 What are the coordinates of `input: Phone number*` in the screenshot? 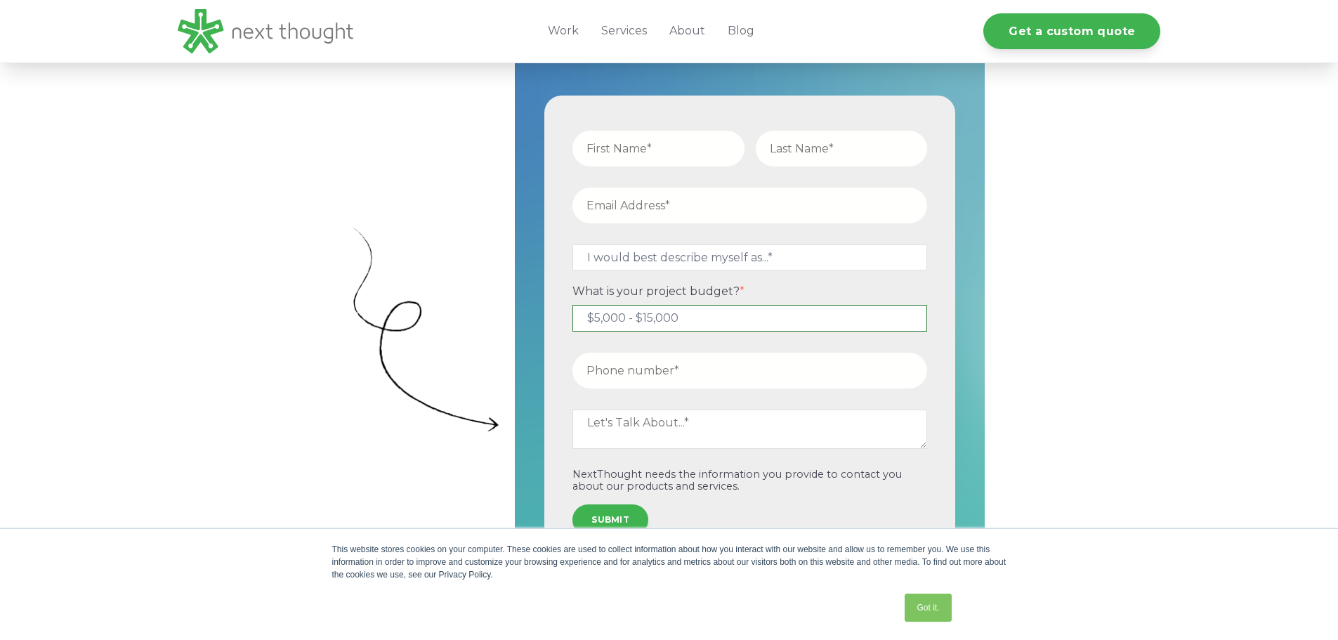 It's located at (750, 370).